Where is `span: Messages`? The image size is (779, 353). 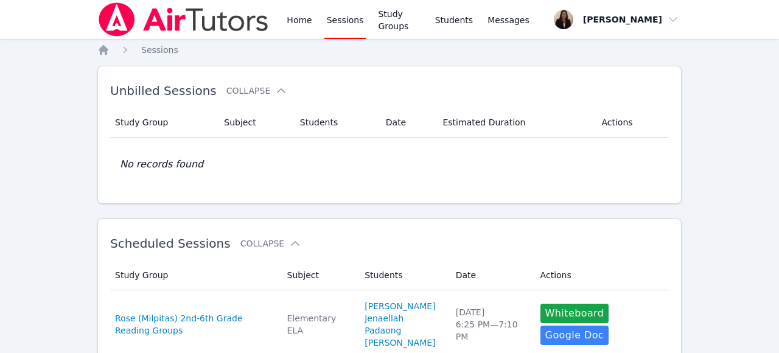 span: Messages is located at coordinates (508, 20).